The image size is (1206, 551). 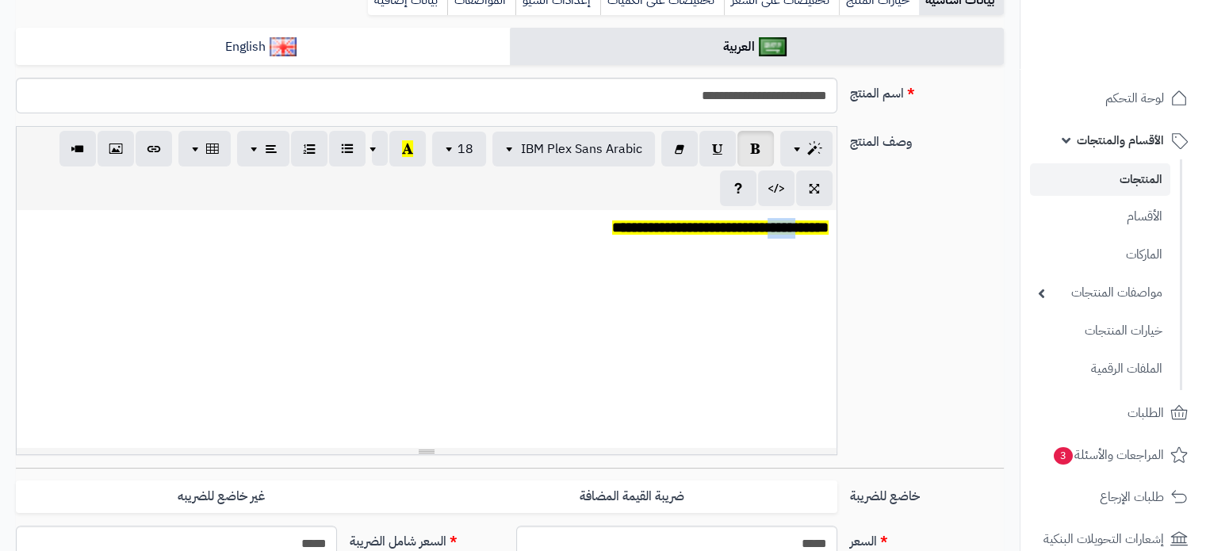 I want to click on span: 3, so click(x=1063, y=456).